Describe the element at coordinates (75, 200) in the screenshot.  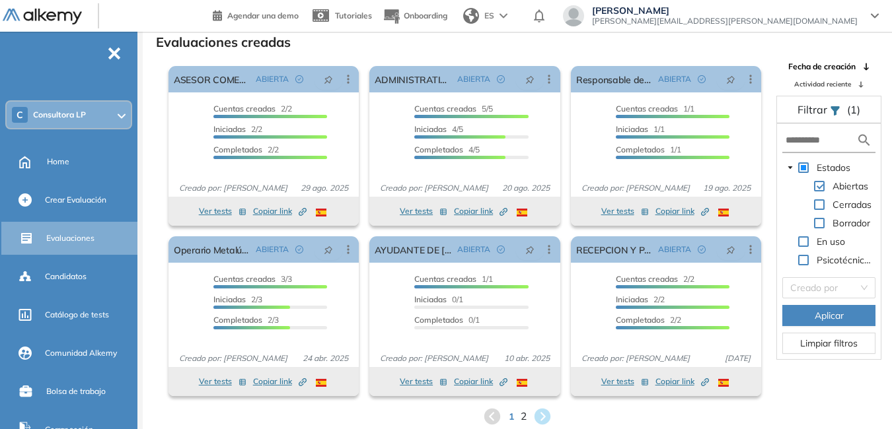
I see `span: Crear Evaluación` at that location.